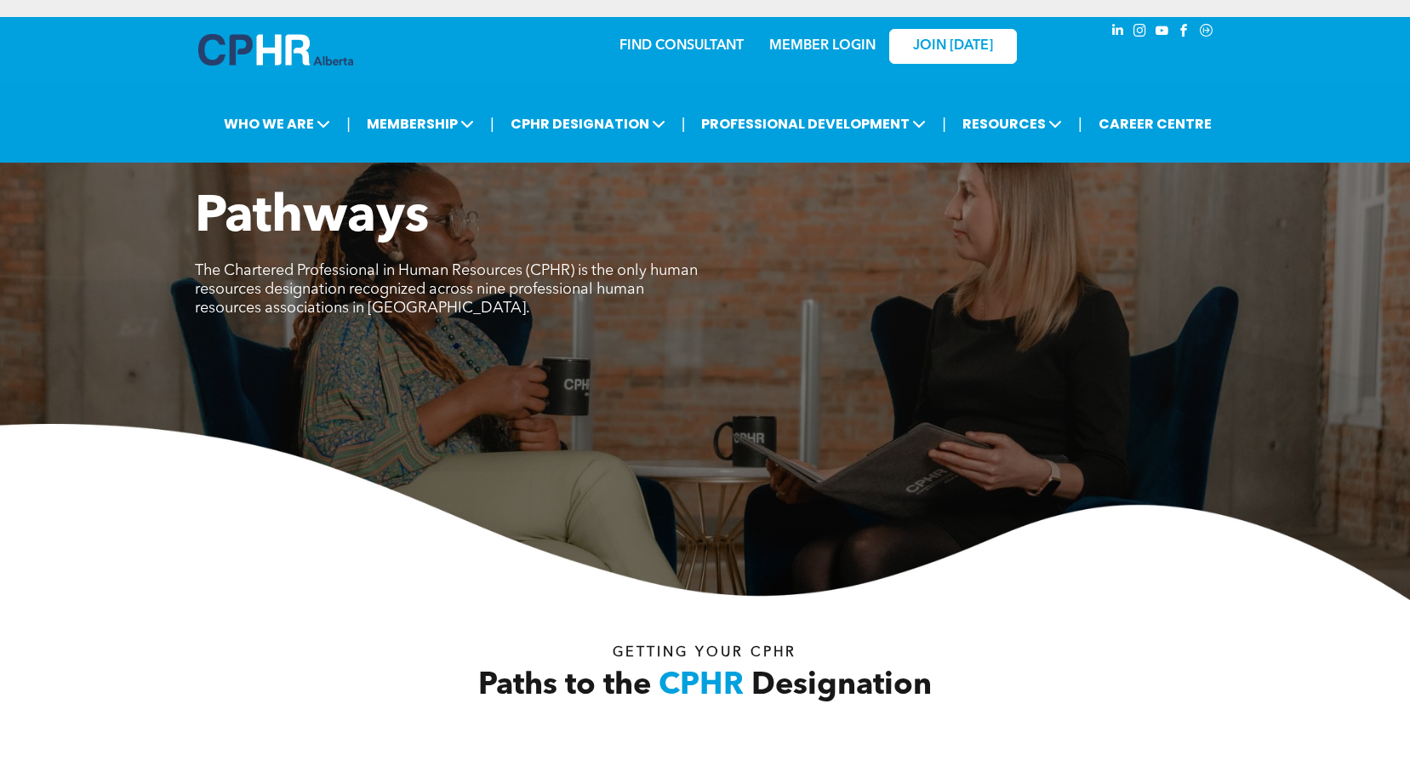  I want to click on a: CAREER CENTRE, so click(1154, 123).